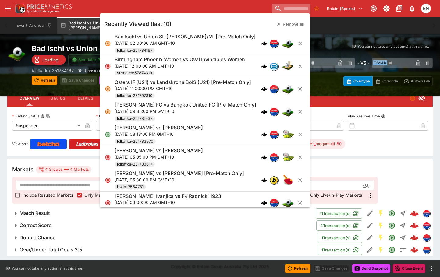  I want to click on button: Documentation, so click(399, 9).